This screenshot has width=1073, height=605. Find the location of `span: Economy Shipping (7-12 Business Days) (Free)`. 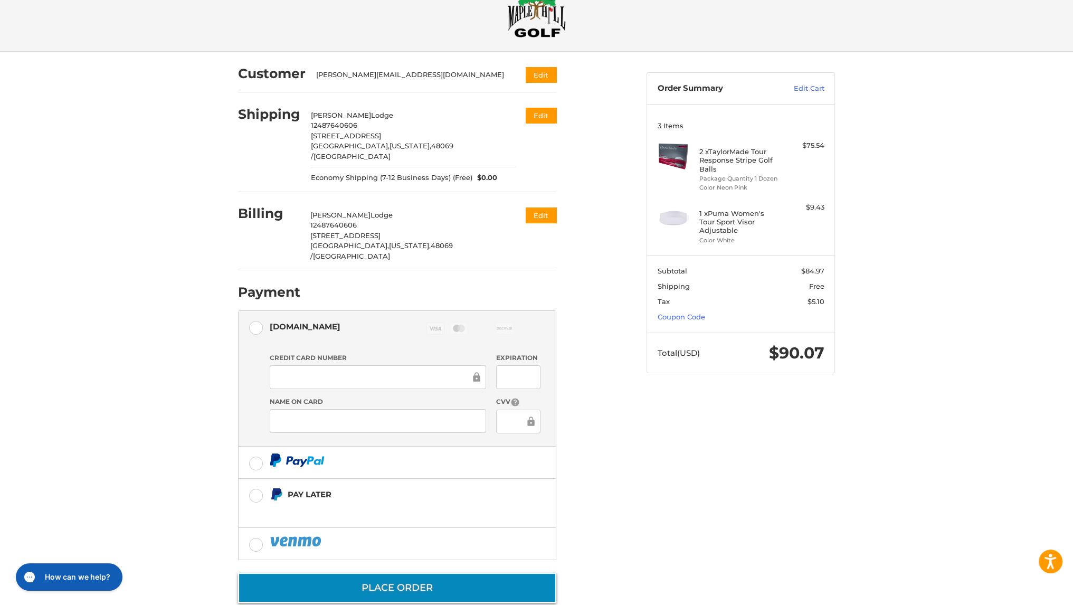

span: Economy Shipping (7-12 Business Days) (Free) is located at coordinates (392, 178).